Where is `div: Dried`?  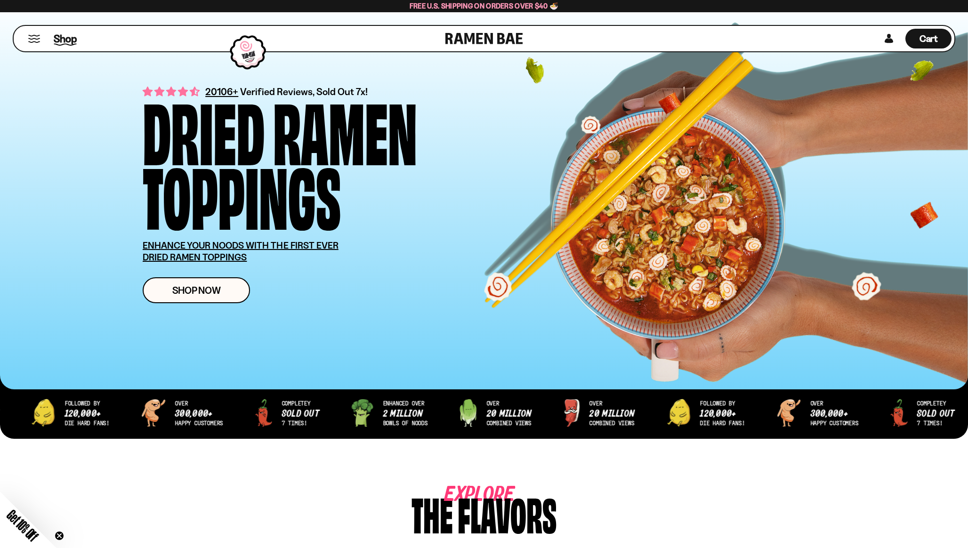
div: Dried is located at coordinates (203, 129).